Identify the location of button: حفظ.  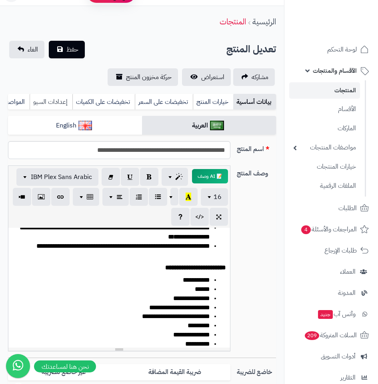
(67, 50).